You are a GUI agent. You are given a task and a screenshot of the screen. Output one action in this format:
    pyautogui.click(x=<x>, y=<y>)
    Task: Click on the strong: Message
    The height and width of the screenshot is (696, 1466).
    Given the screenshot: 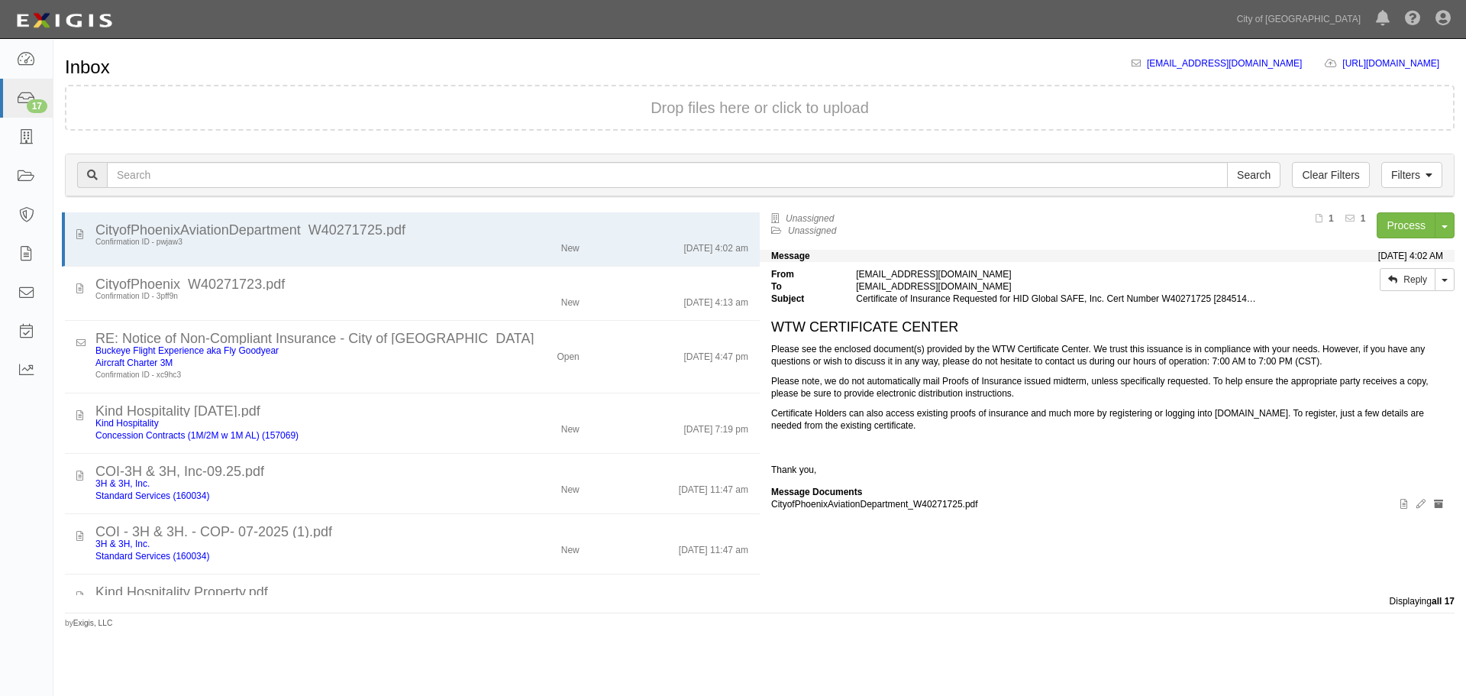 What is the action you would take?
    pyautogui.click(x=790, y=256)
    